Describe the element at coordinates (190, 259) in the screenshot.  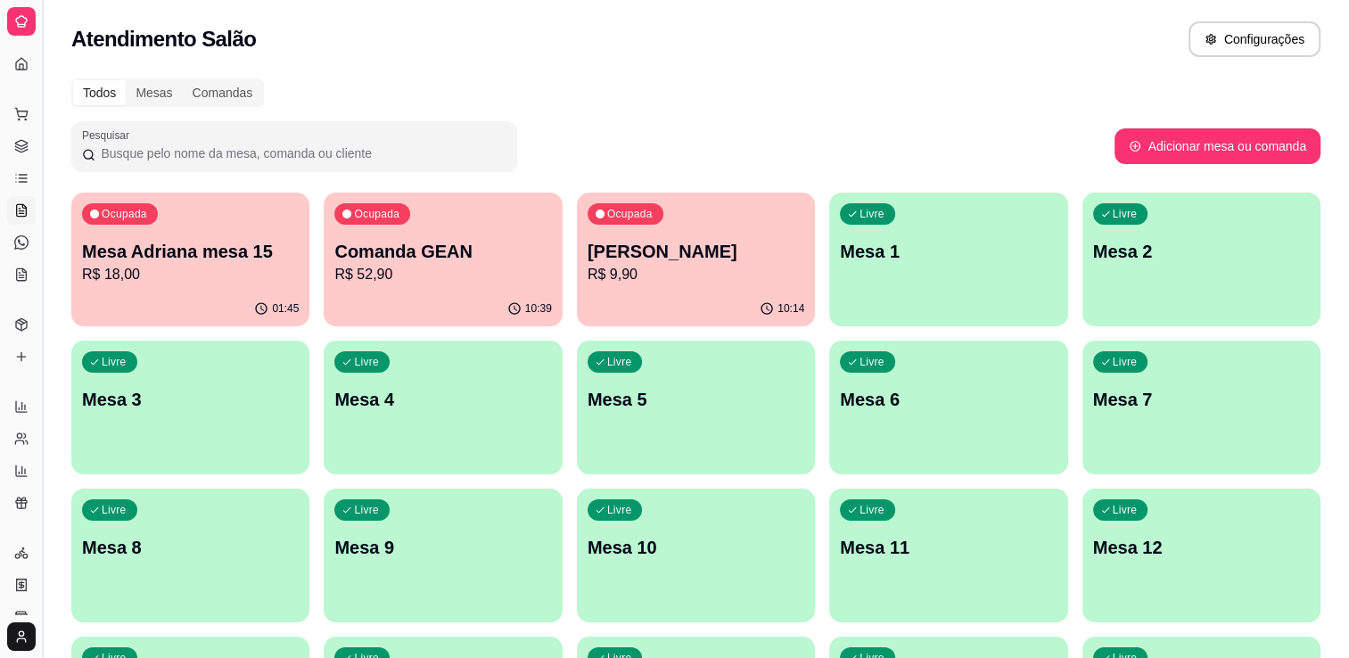
I see `button: OcupadaMesa Adriana mesa 15R$ 18,0001:45` at that location.